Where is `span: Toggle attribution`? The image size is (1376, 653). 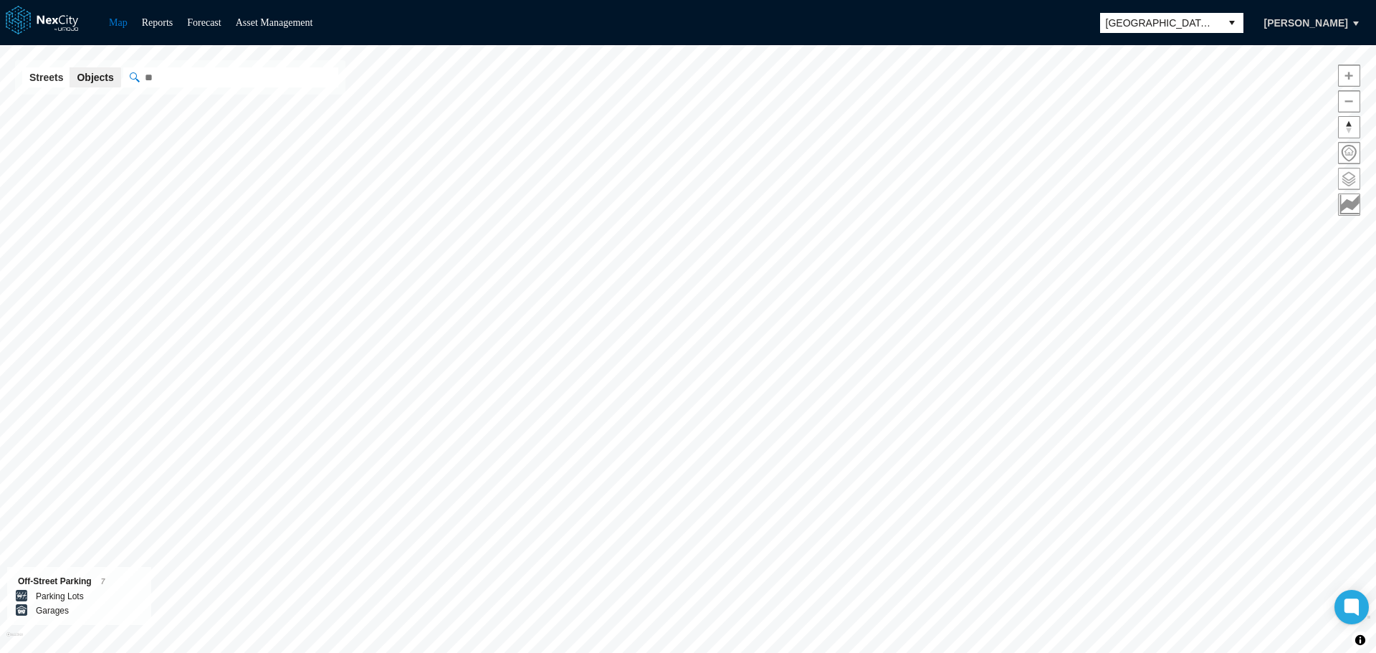
span: Toggle attribution is located at coordinates (1360, 640).